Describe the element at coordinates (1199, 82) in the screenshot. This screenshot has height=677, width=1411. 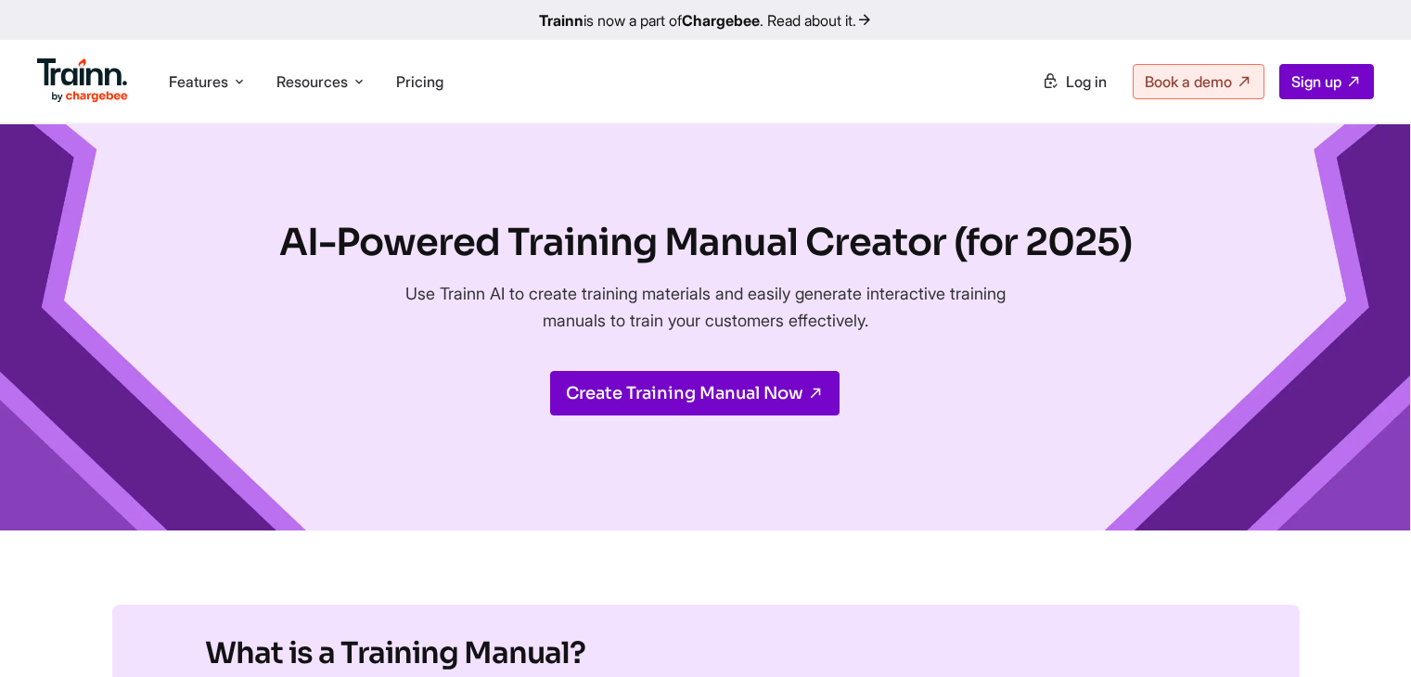
I see `a: Book a demo` at that location.